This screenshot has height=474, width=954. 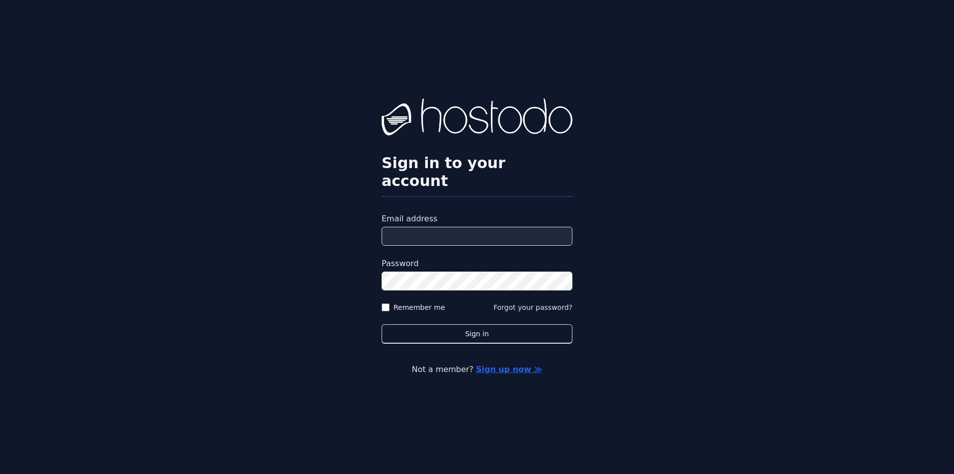 What do you see at coordinates (509, 369) in the screenshot?
I see `a: Sign up now ≫` at bounding box center [509, 369].